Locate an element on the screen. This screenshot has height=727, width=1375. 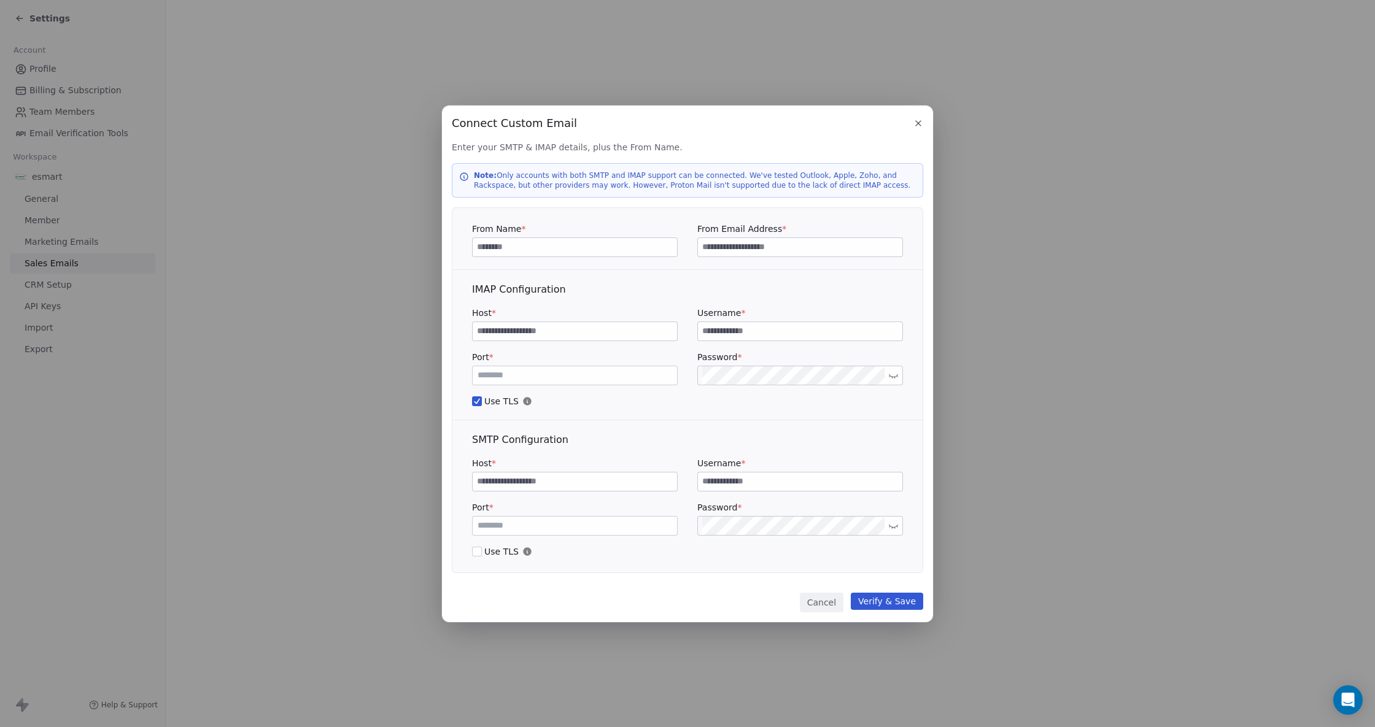
span: Enter your SMTP & IMAP details, plus the From Name. is located at coordinates (687, 147).